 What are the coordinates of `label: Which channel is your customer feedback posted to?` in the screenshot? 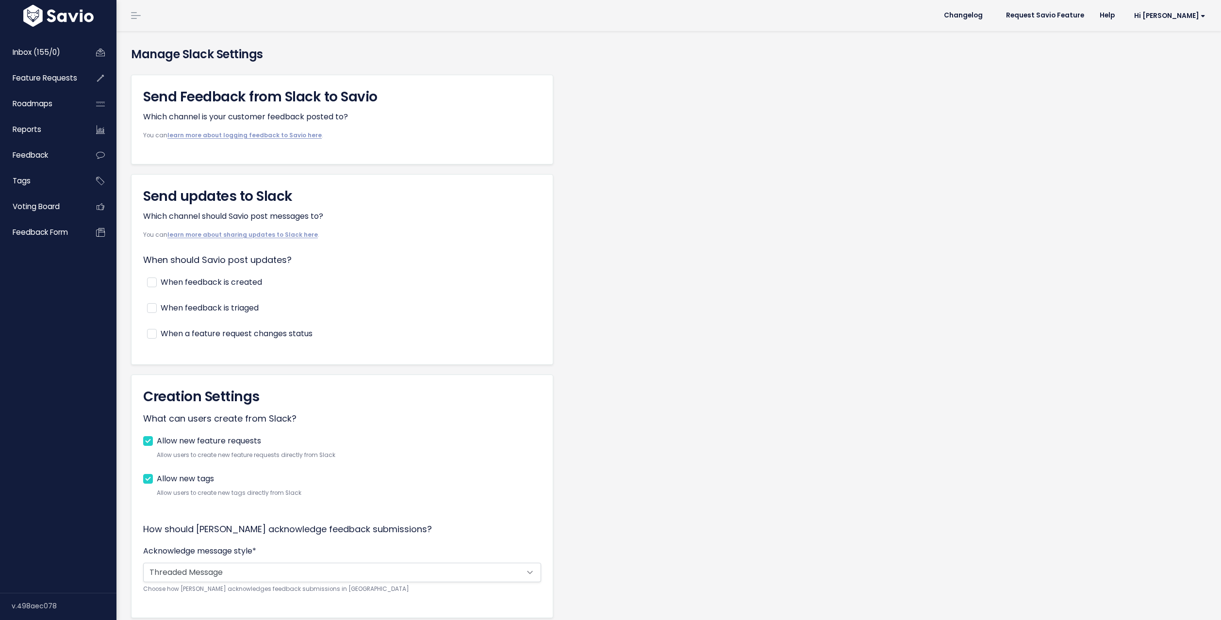 It's located at (246, 117).